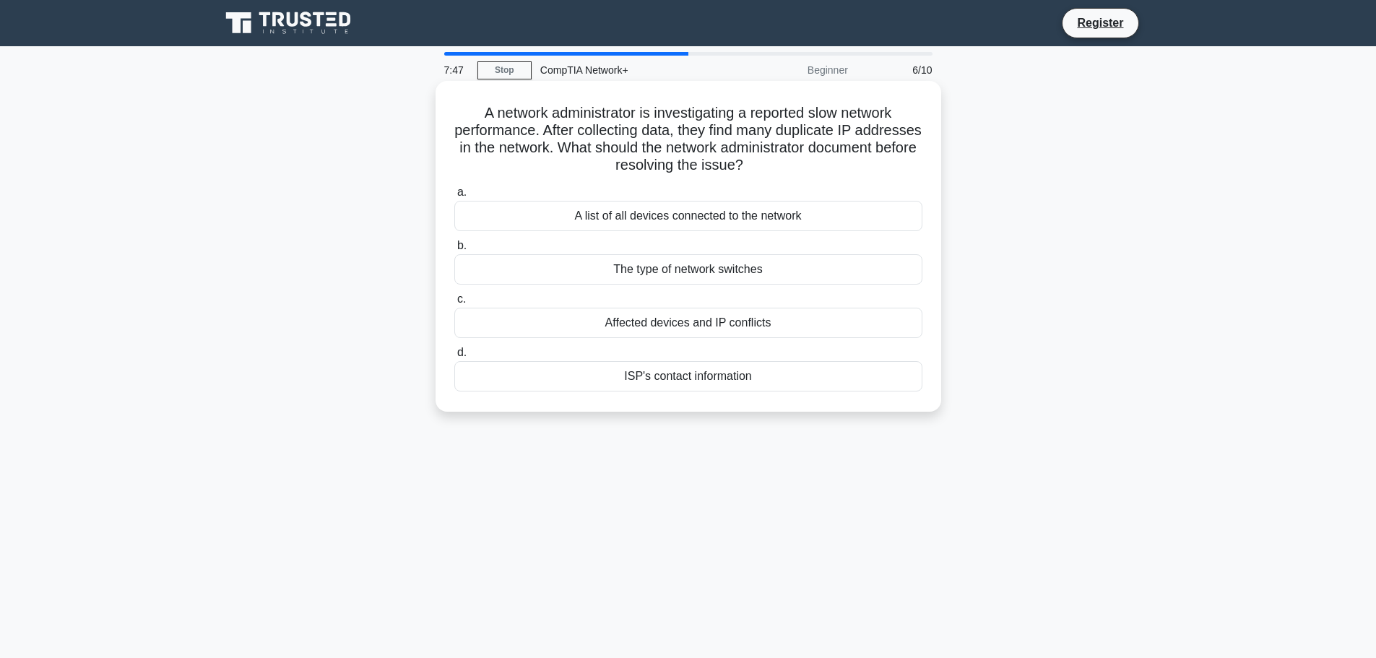 This screenshot has width=1376, height=658. What do you see at coordinates (462, 191) in the screenshot?
I see `span: a.` at bounding box center [462, 191].